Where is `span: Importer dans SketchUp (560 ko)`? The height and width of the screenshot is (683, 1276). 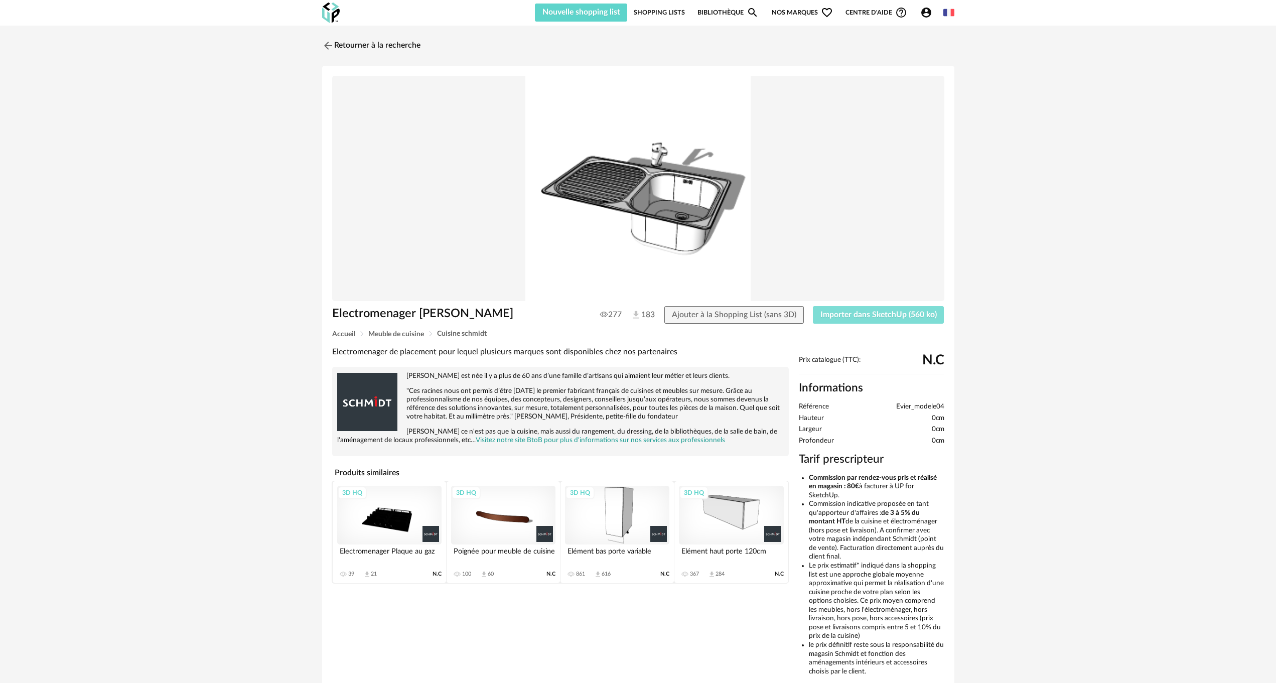
span: Importer dans SketchUp (560 ko) is located at coordinates (879, 315).